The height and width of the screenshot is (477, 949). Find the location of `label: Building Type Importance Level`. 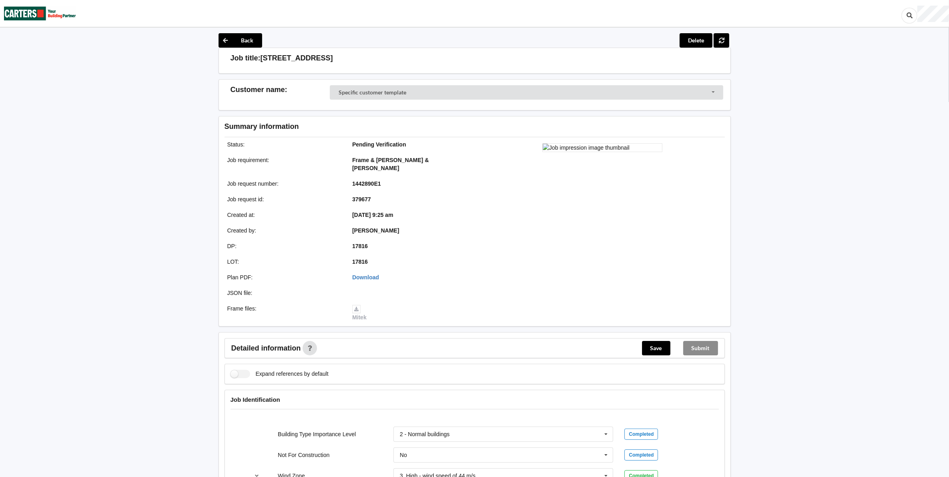

label: Building Type Importance Level is located at coordinates (317, 434).